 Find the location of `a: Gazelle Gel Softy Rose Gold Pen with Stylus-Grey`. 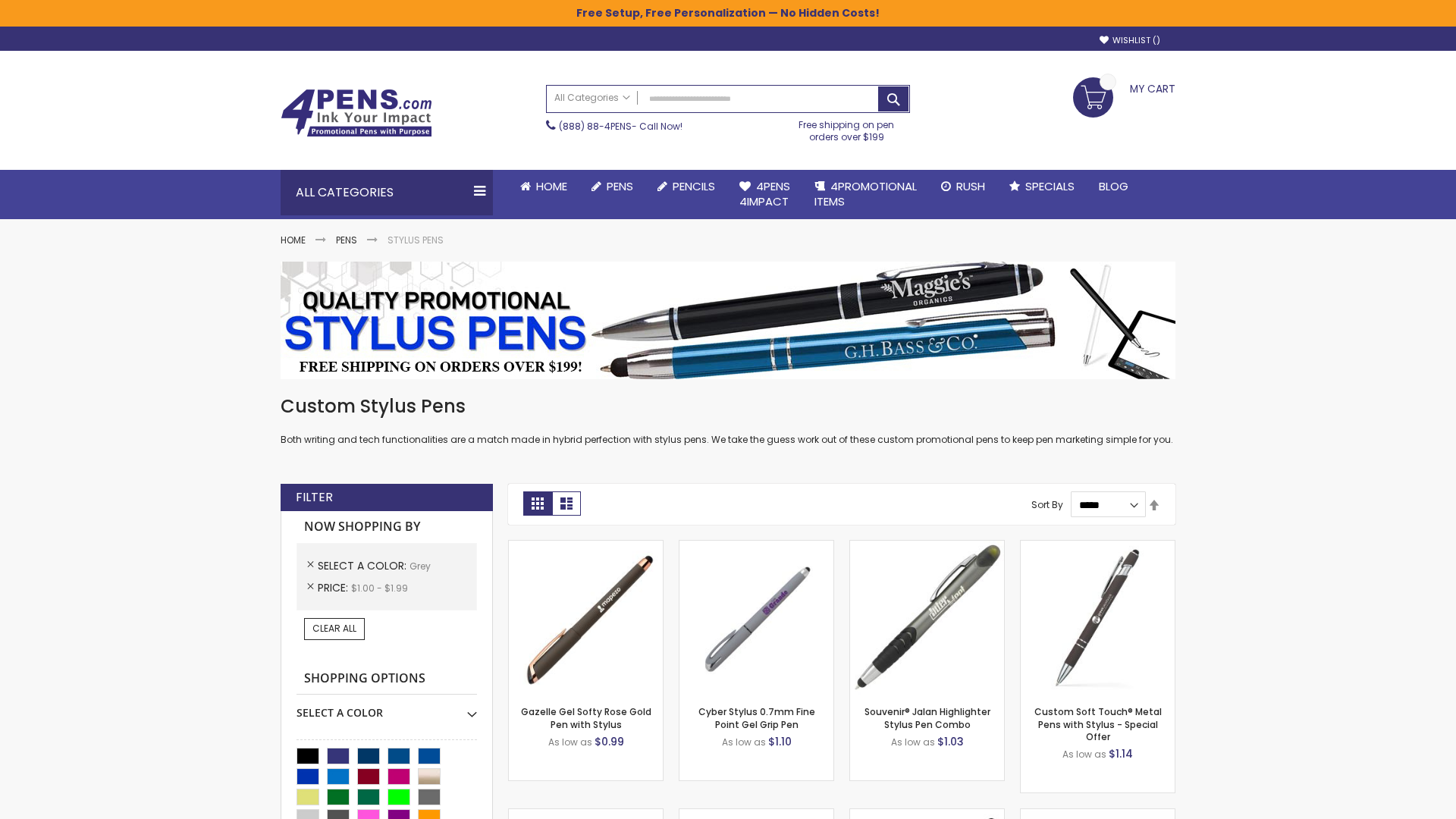

a: Gazelle Gel Softy Rose Gold Pen with Stylus-Grey is located at coordinates (586, 546).